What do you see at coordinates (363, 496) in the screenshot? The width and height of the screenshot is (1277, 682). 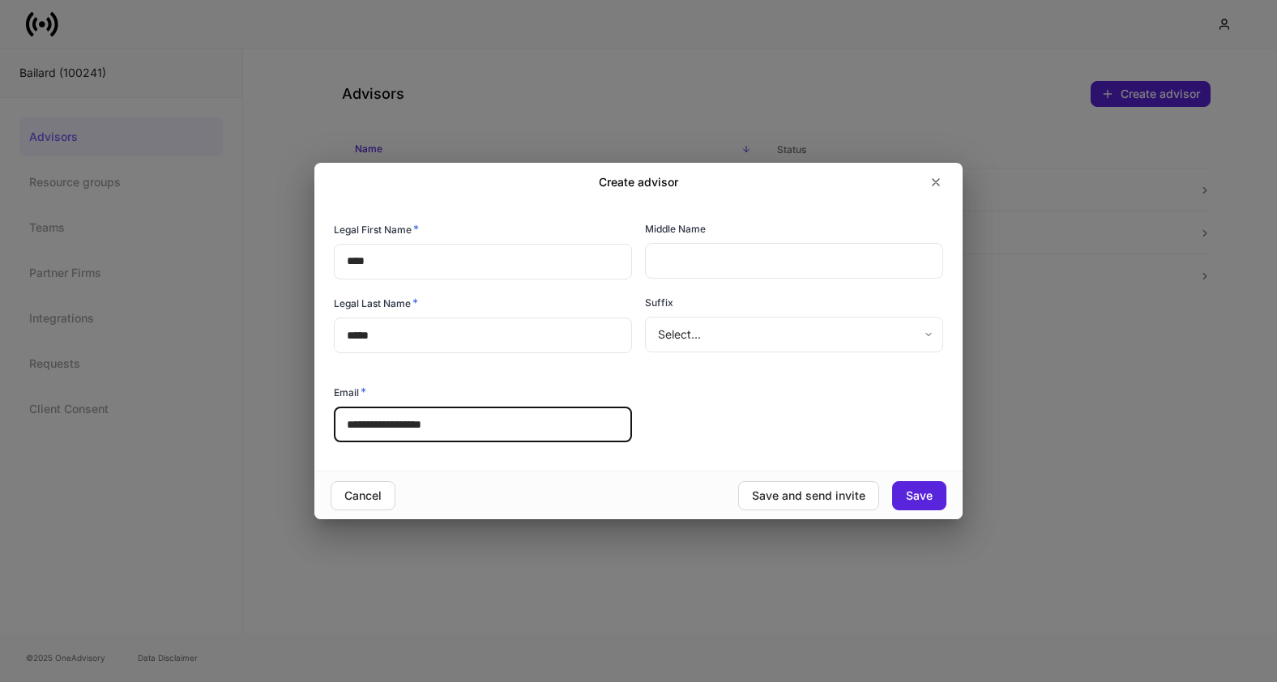 I see `button: Cancel` at bounding box center [363, 496].